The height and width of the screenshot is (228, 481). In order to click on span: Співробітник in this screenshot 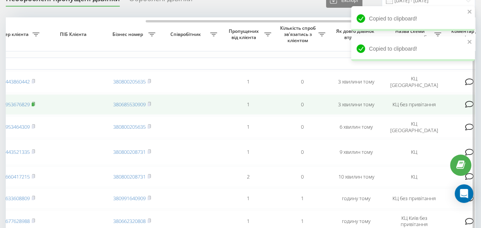, I will do `click(187, 34)`.